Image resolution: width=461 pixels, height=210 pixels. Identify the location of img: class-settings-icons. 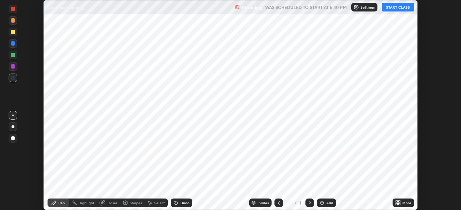
(356, 7).